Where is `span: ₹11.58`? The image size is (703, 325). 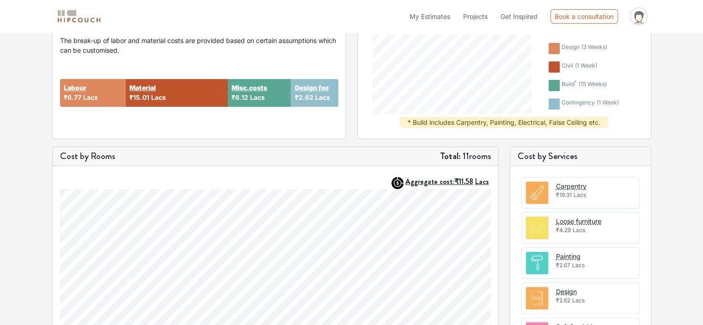
span: ₹11.58 is located at coordinates (463, 181).